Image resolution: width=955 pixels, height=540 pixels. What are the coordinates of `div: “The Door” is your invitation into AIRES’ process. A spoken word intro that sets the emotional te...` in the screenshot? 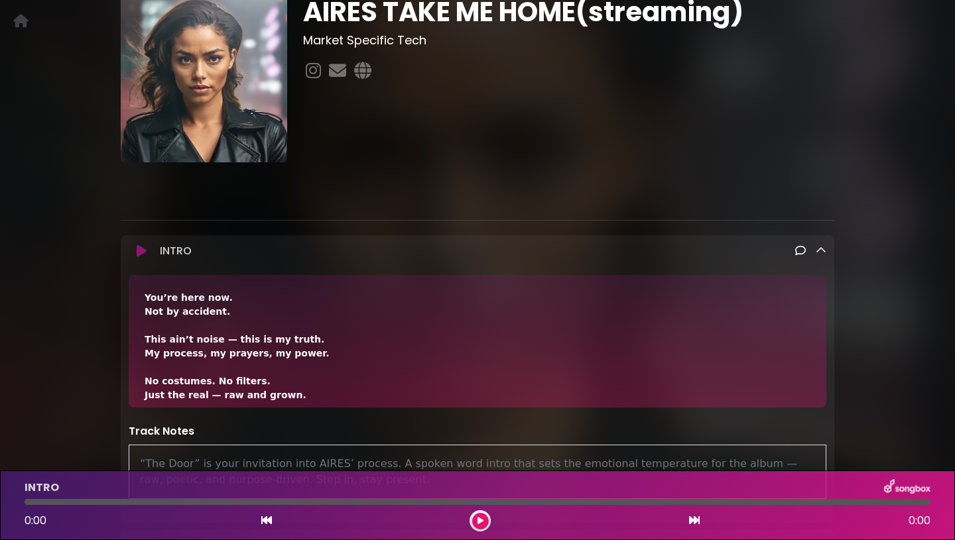 It's located at (477, 472).